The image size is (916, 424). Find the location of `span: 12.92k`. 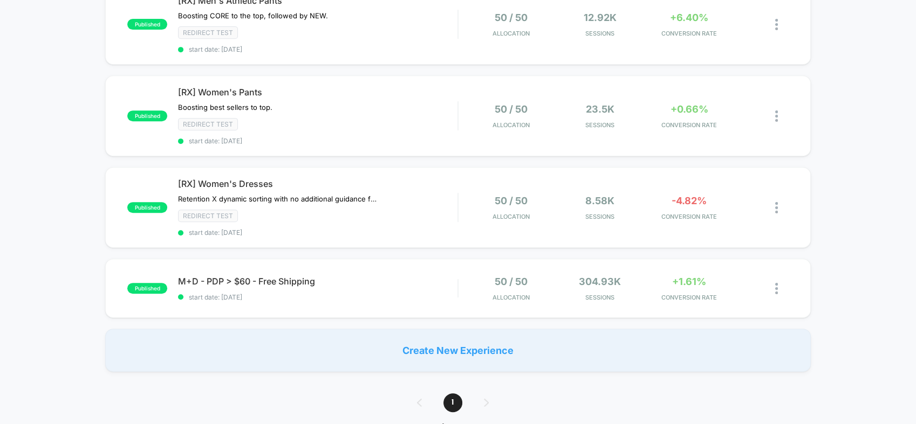

span: 12.92k is located at coordinates (600, 17).